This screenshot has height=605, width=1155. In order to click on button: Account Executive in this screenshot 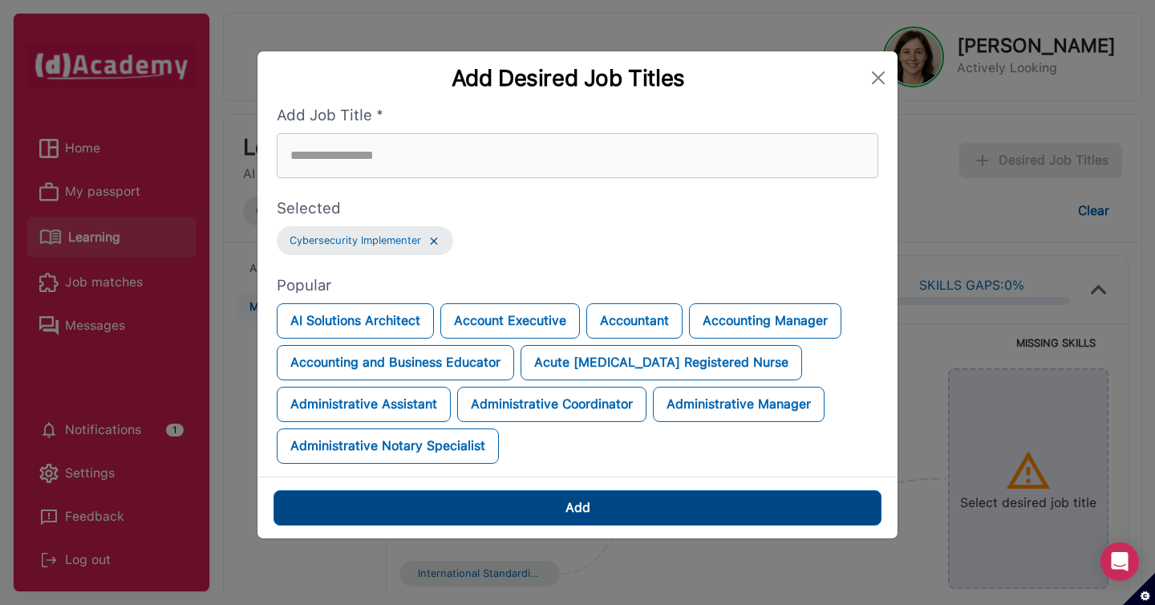, I will do `click(510, 321)`.